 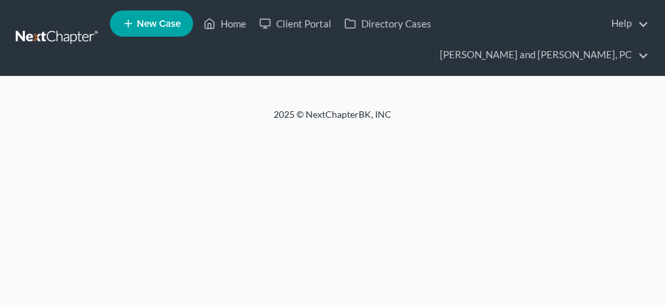 I want to click on div: 2025 © NextChapterBK, INC, so click(x=332, y=120).